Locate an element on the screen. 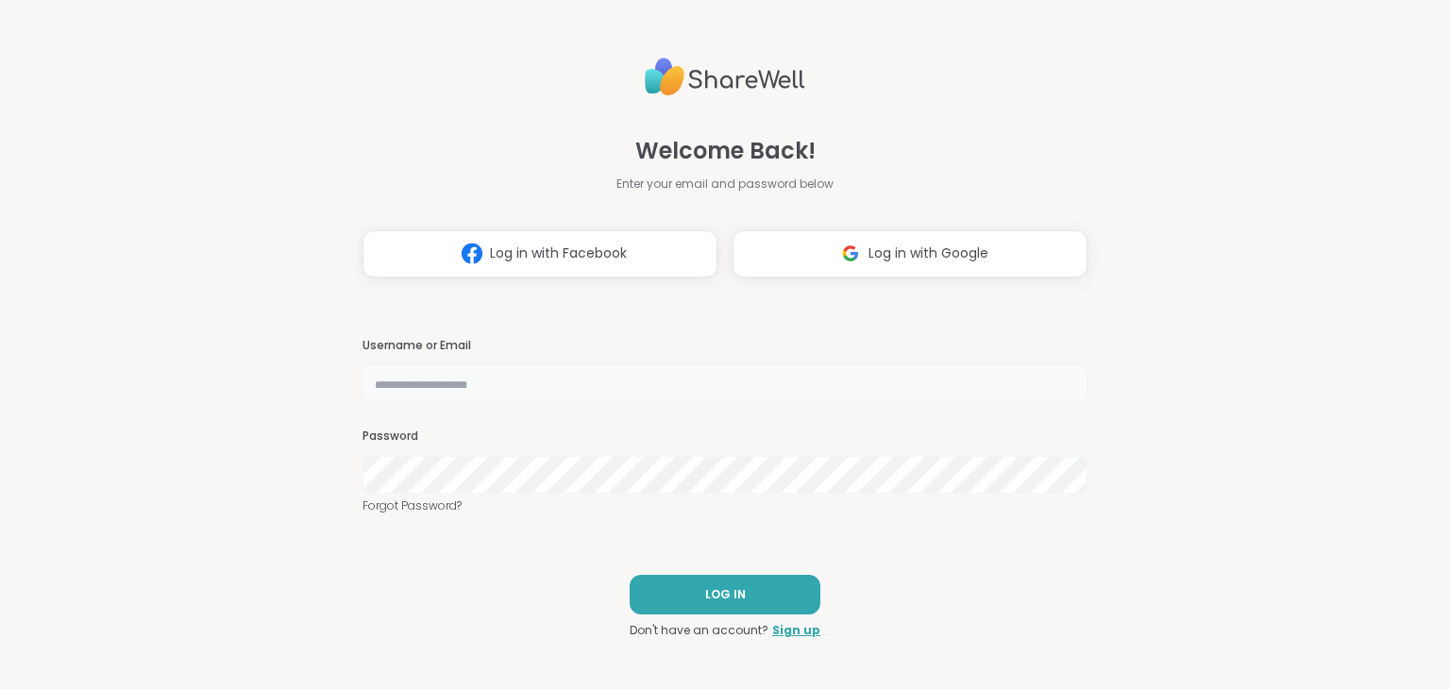 The width and height of the screenshot is (1450, 689). a: Sign up is located at coordinates (796, 631).